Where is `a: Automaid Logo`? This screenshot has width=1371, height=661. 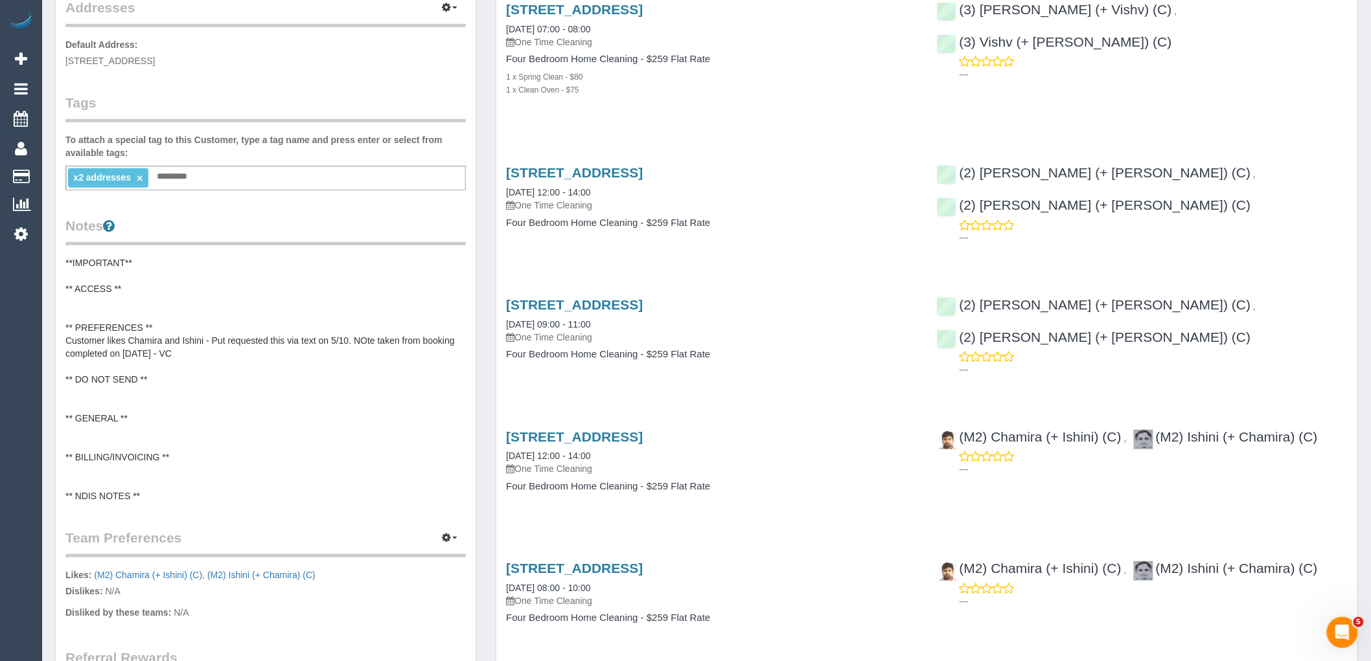
a: Automaid Logo is located at coordinates (21, 22).